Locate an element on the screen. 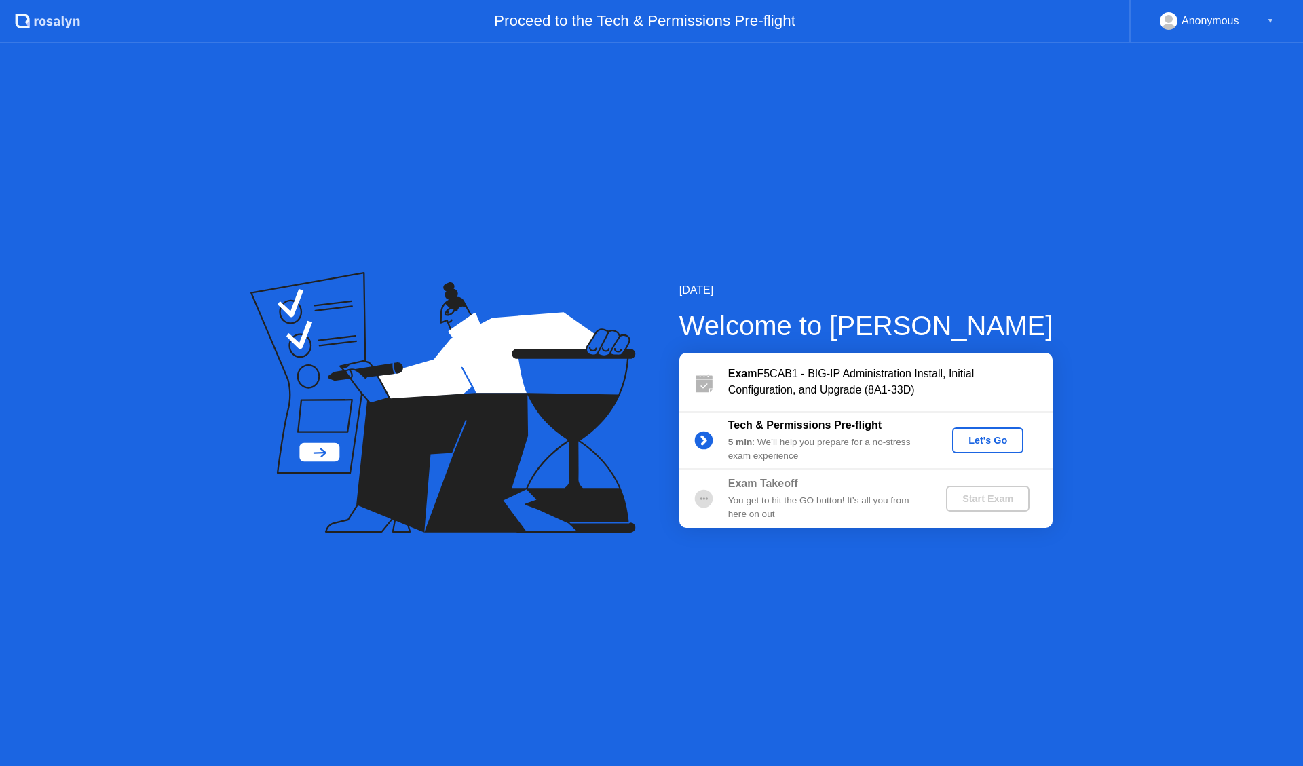 This screenshot has width=1303, height=766. div: : We’ll help you prepare for a no-stress exam experience is located at coordinates (826, 449).